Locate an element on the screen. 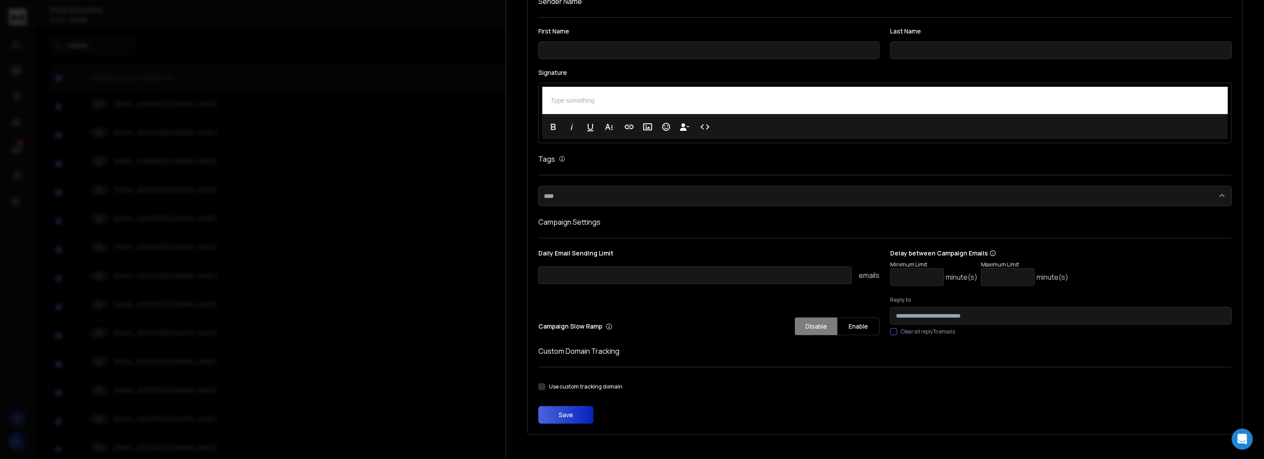  button: Save is located at coordinates (566, 415).